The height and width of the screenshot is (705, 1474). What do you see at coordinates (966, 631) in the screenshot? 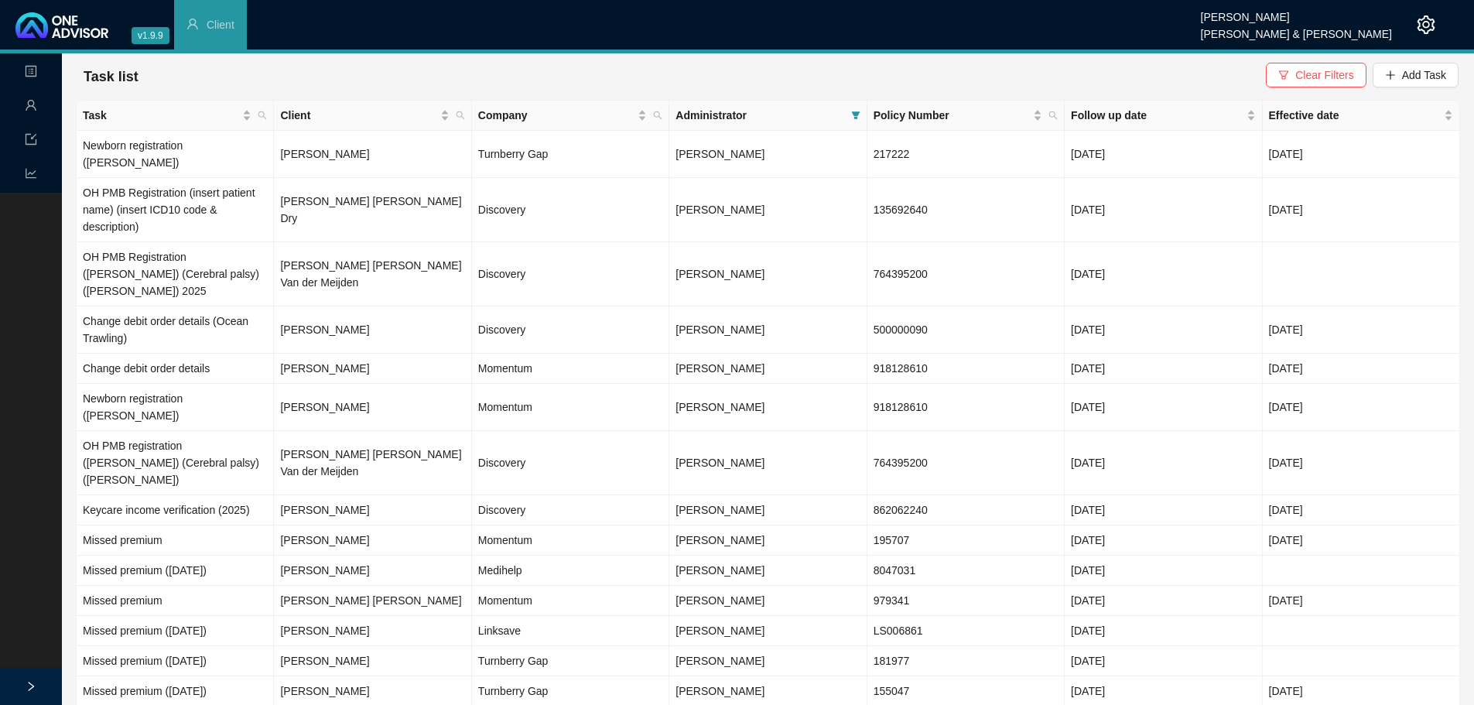
I see `td: LS006861` at bounding box center [966, 631].